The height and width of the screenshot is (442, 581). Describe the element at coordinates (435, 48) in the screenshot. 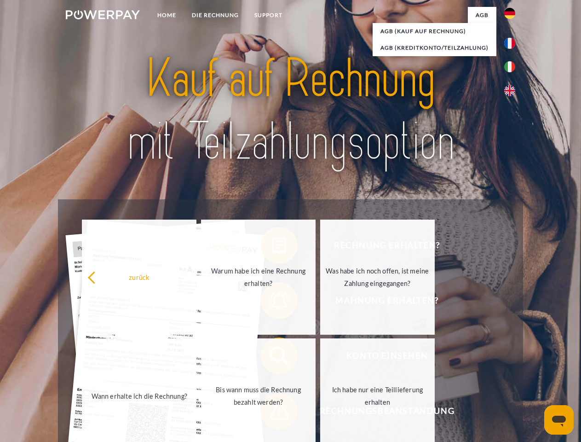

I see `a: AGB (Kreditkonto/Teilzahlung)` at that location.